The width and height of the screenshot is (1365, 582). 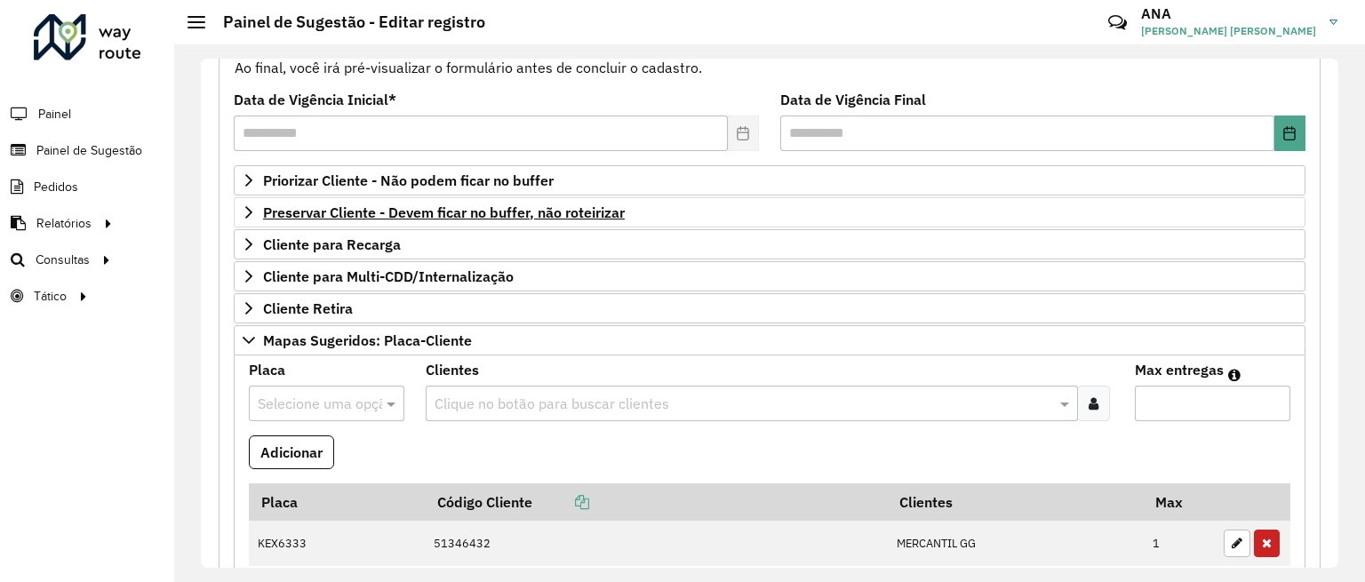 I want to click on em: Máximo de clientes que serão colocados na mesma rota com os clientes informados, so click(x=1235, y=375).